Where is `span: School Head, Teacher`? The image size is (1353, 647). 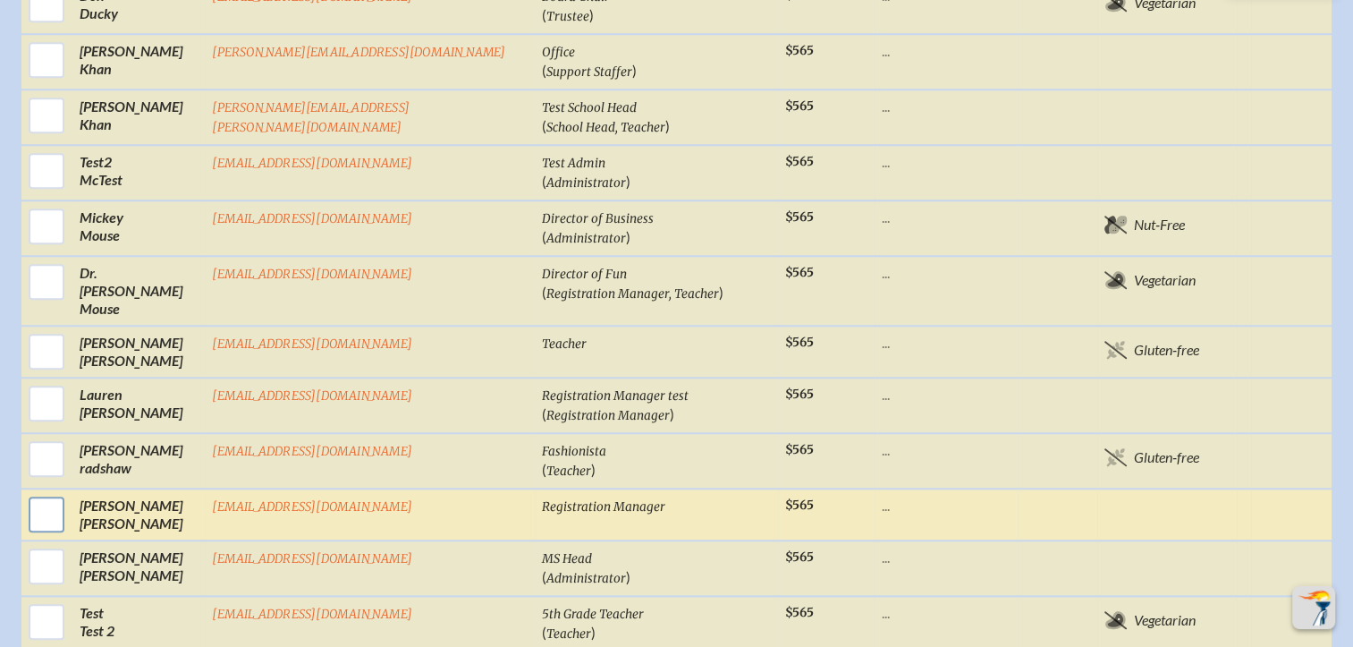
span: School Head, Teacher is located at coordinates (606, 127).